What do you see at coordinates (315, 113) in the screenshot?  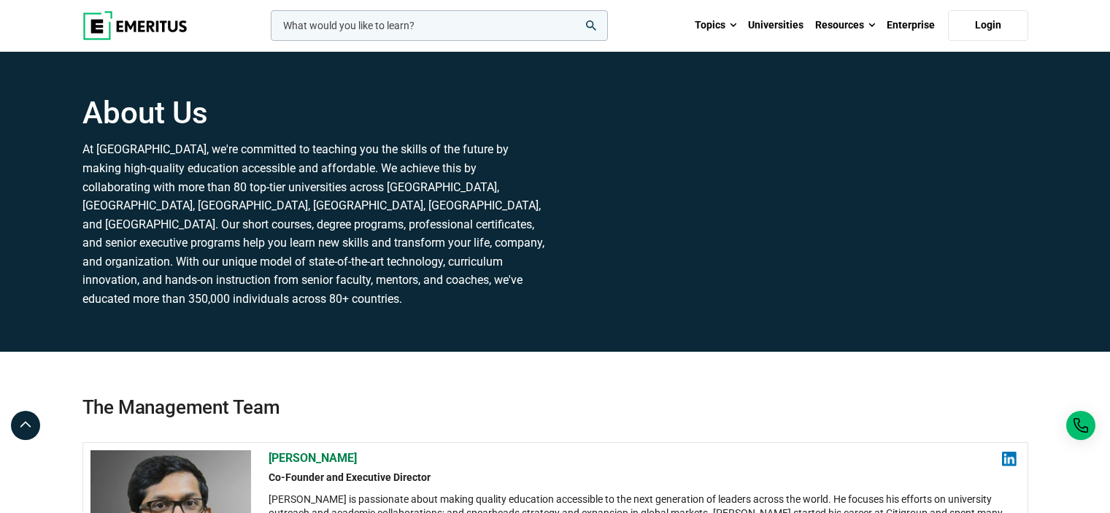 I see `h1: About Us` at bounding box center [315, 113].